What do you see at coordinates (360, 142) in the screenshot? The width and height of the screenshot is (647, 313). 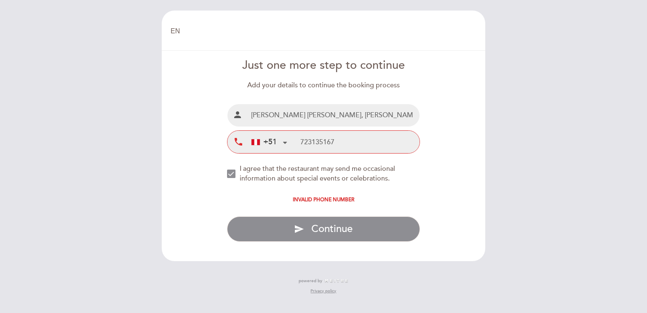 I see `input: Mobile Phone` at bounding box center [360, 142].